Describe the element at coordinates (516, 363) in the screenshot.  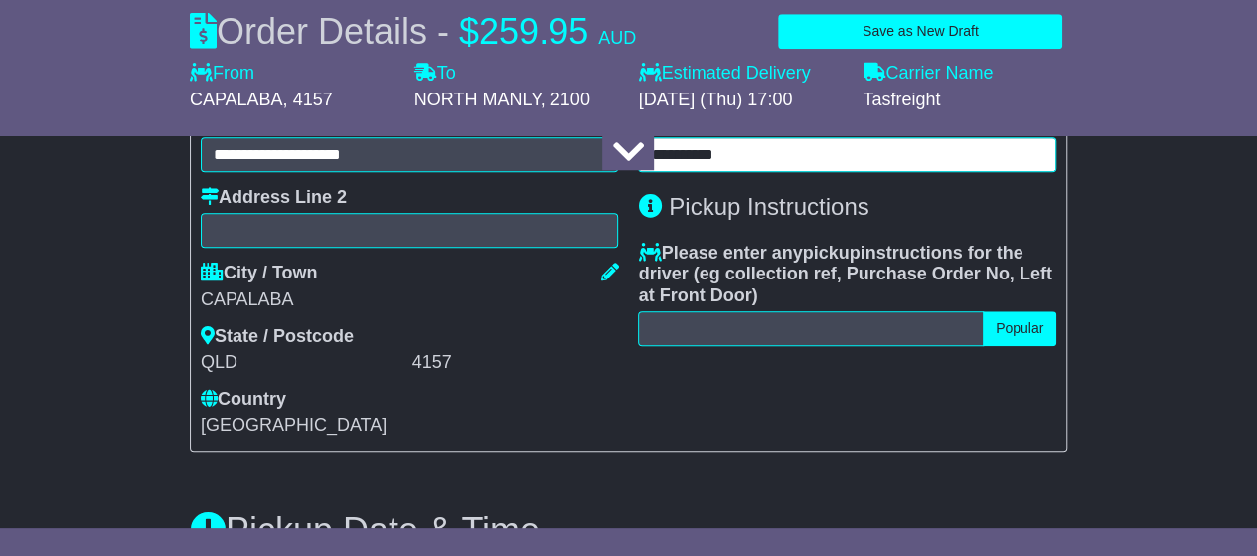
I see `div: 4157` at that location.